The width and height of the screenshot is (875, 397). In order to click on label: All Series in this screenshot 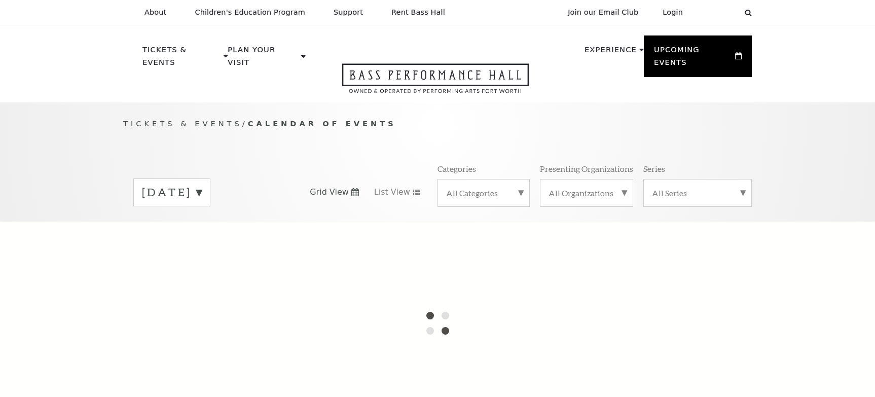, I will do `click(698, 193)`.